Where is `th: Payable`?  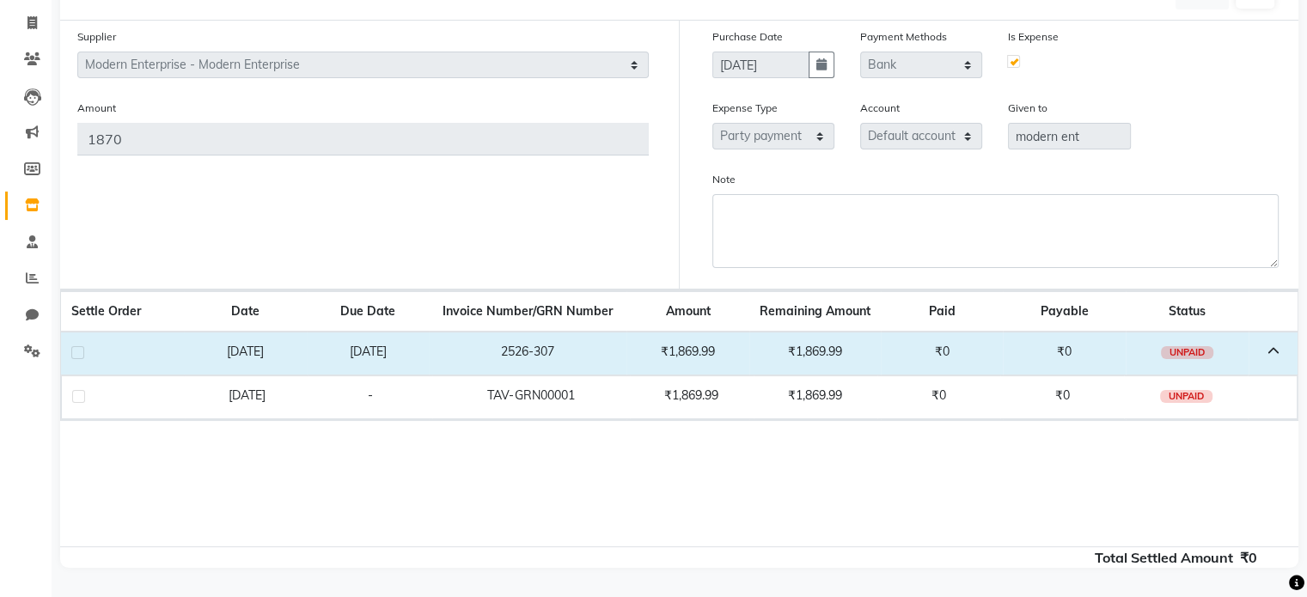 th: Payable is located at coordinates (1064, 312).